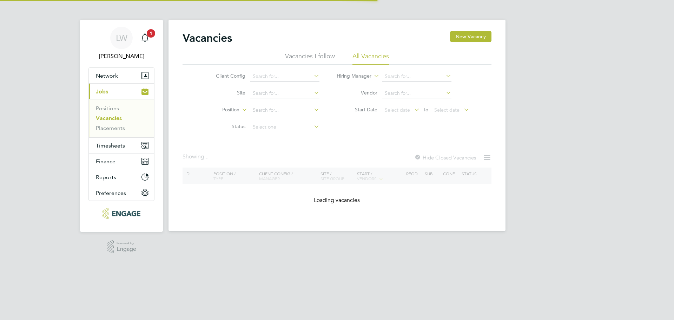 The image size is (674, 320). I want to click on button: Reports, so click(121, 177).